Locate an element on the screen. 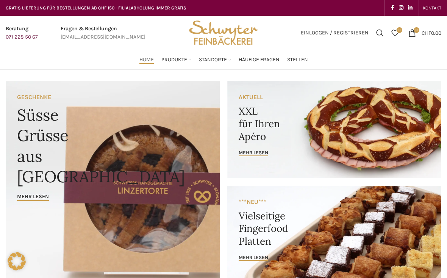 The width and height of the screenshot is (447, 278). bdi: 0.00 is located at coordinates (431, 33).